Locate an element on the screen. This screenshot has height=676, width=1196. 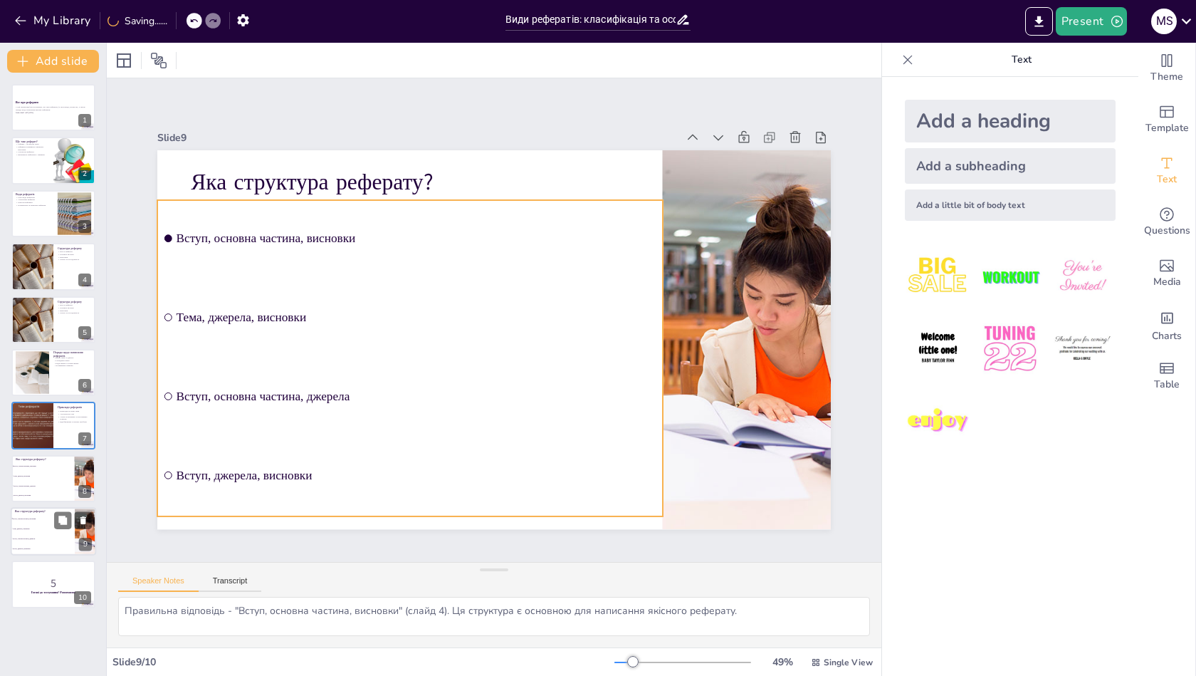
p: Аналітичні реферати is located at coordinates (34, 200).